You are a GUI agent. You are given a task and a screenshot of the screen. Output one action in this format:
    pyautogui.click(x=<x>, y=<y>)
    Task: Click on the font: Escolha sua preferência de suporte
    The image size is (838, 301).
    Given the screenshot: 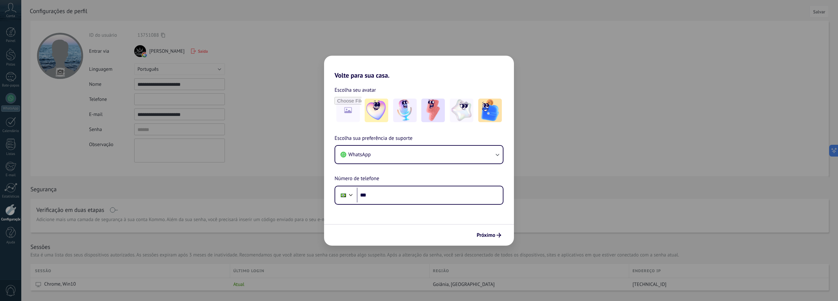 What is the action you would take?
    pyautogui.click(x=374, y=138)
    